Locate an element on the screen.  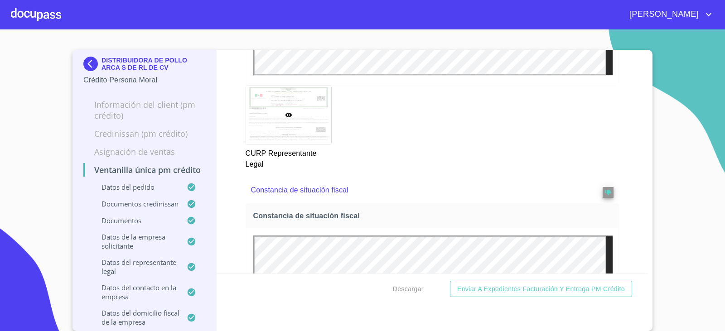
p: Documentos CrediNissan is located at coordinates (135, 204).